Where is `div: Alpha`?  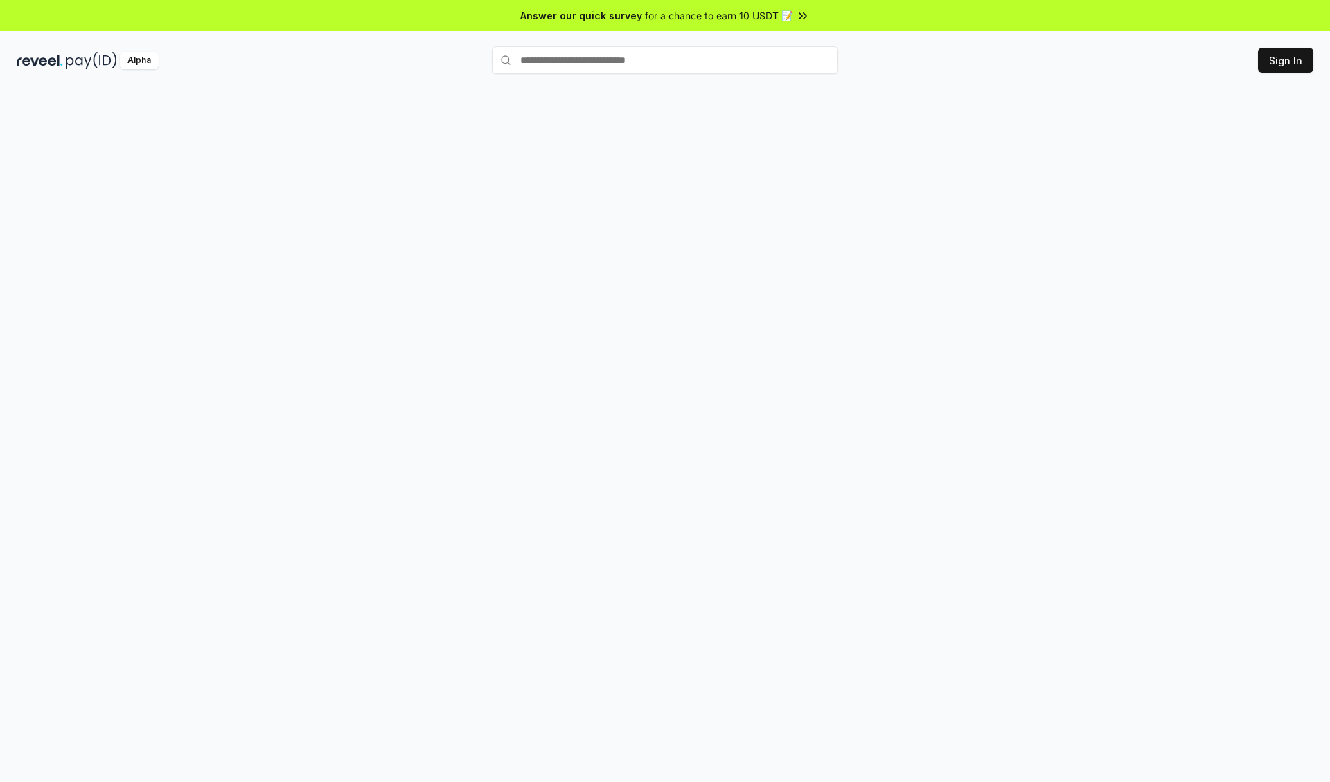
div: Alpha is located at coordinates (139, 60).